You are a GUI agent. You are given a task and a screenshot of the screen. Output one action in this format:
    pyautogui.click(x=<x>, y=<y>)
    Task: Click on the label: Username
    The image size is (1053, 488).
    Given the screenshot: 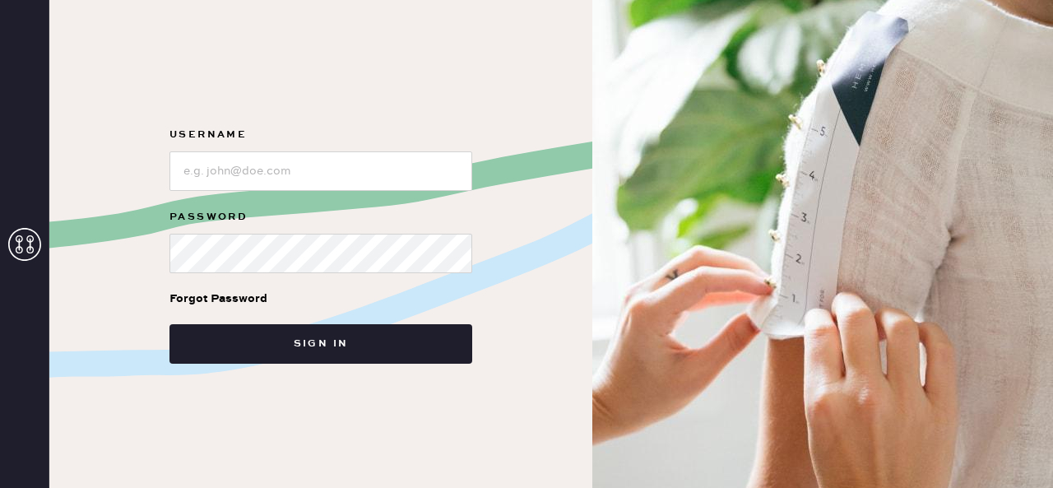 What is the action you would take?
    pyautogui.click(x=321, y=135)
    